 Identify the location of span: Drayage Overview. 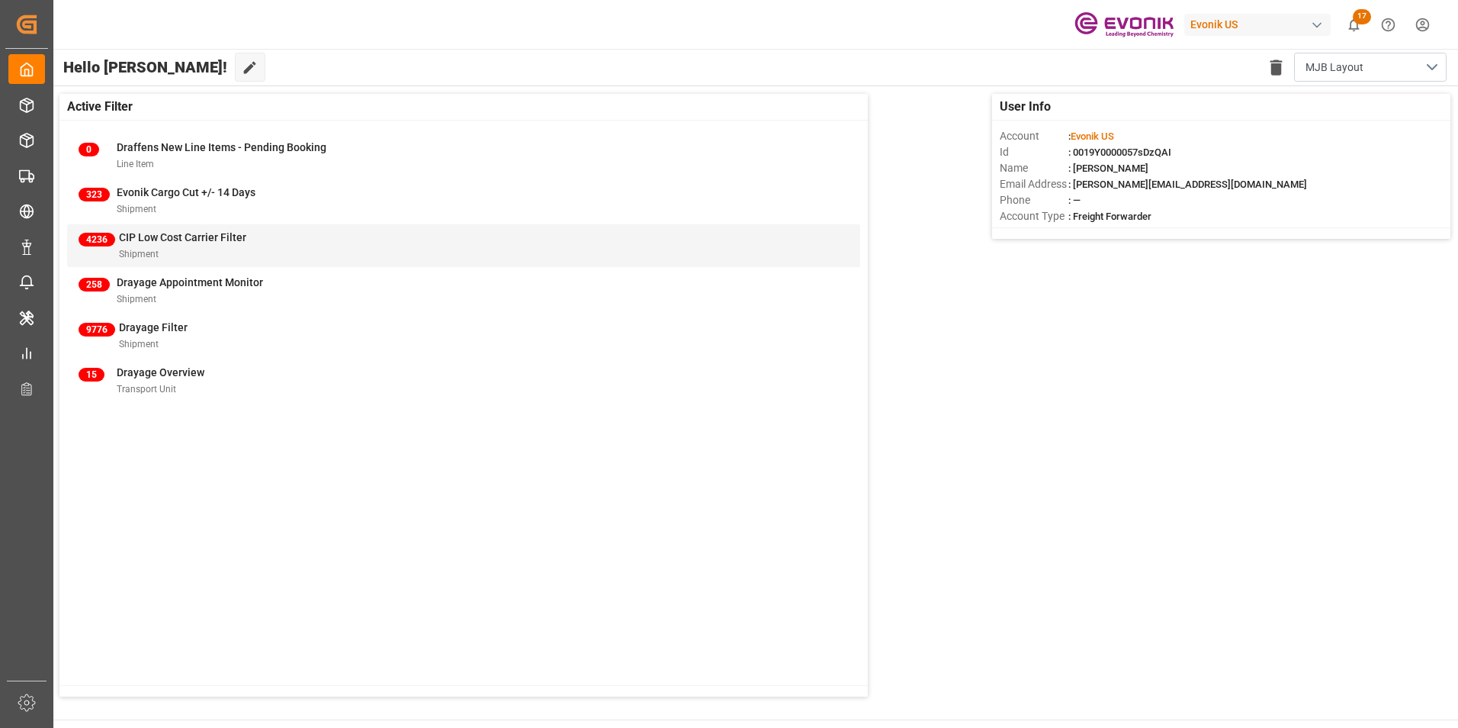
(160, 372).